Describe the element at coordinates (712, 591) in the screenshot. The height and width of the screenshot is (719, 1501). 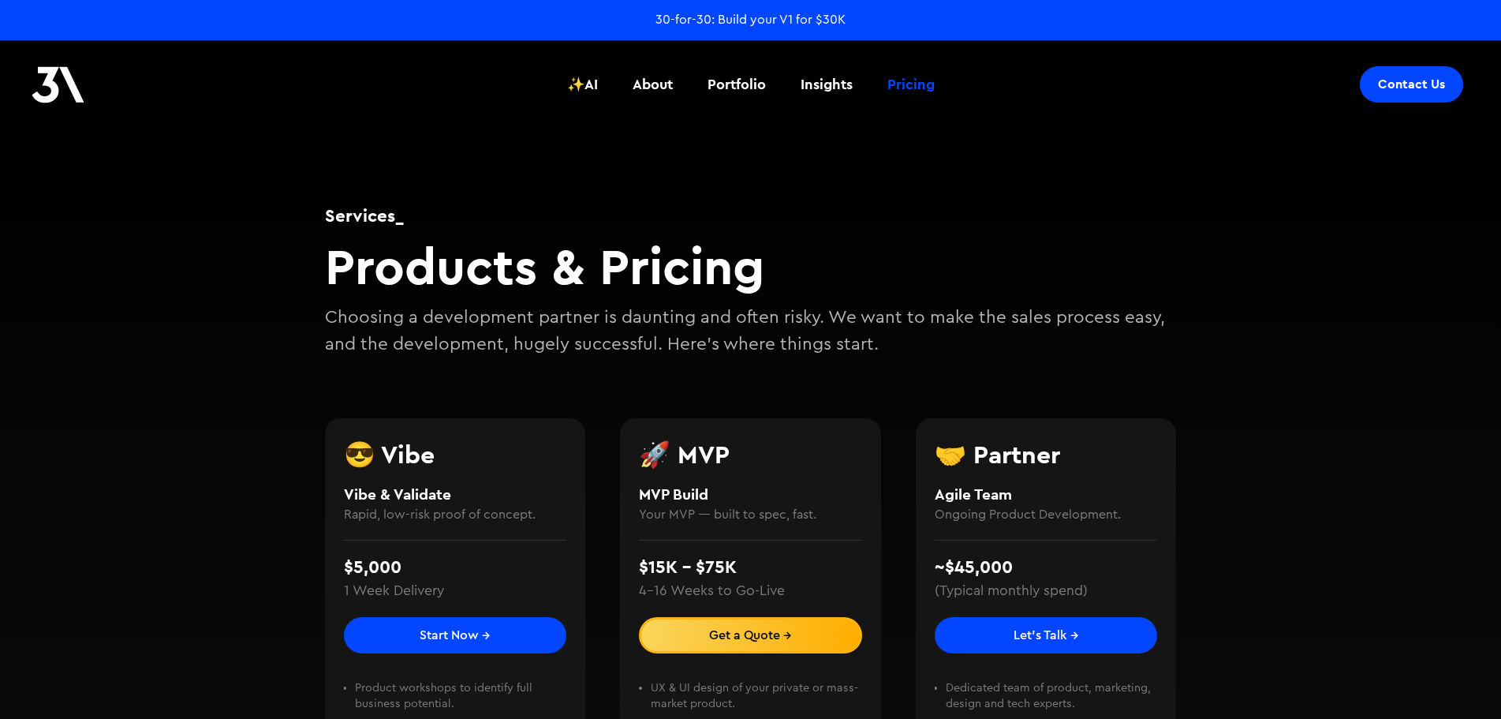
I see `div: 4–16 Weeks to Go-Live` at that location.